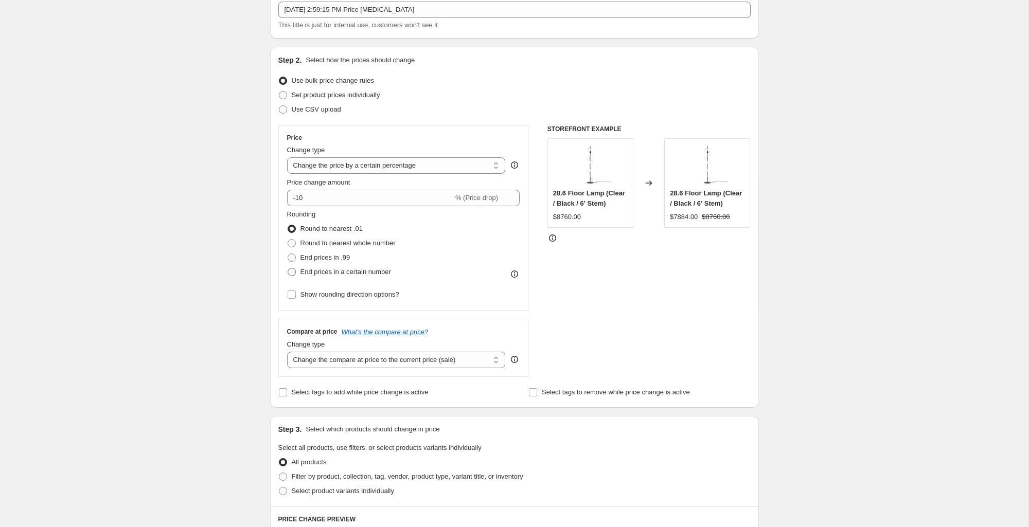 The height and width of the screenshot is (527, 1029). Describe the element at coordinates (290, 430) in the screenshot. I see `h2: Step 3.` at that location.